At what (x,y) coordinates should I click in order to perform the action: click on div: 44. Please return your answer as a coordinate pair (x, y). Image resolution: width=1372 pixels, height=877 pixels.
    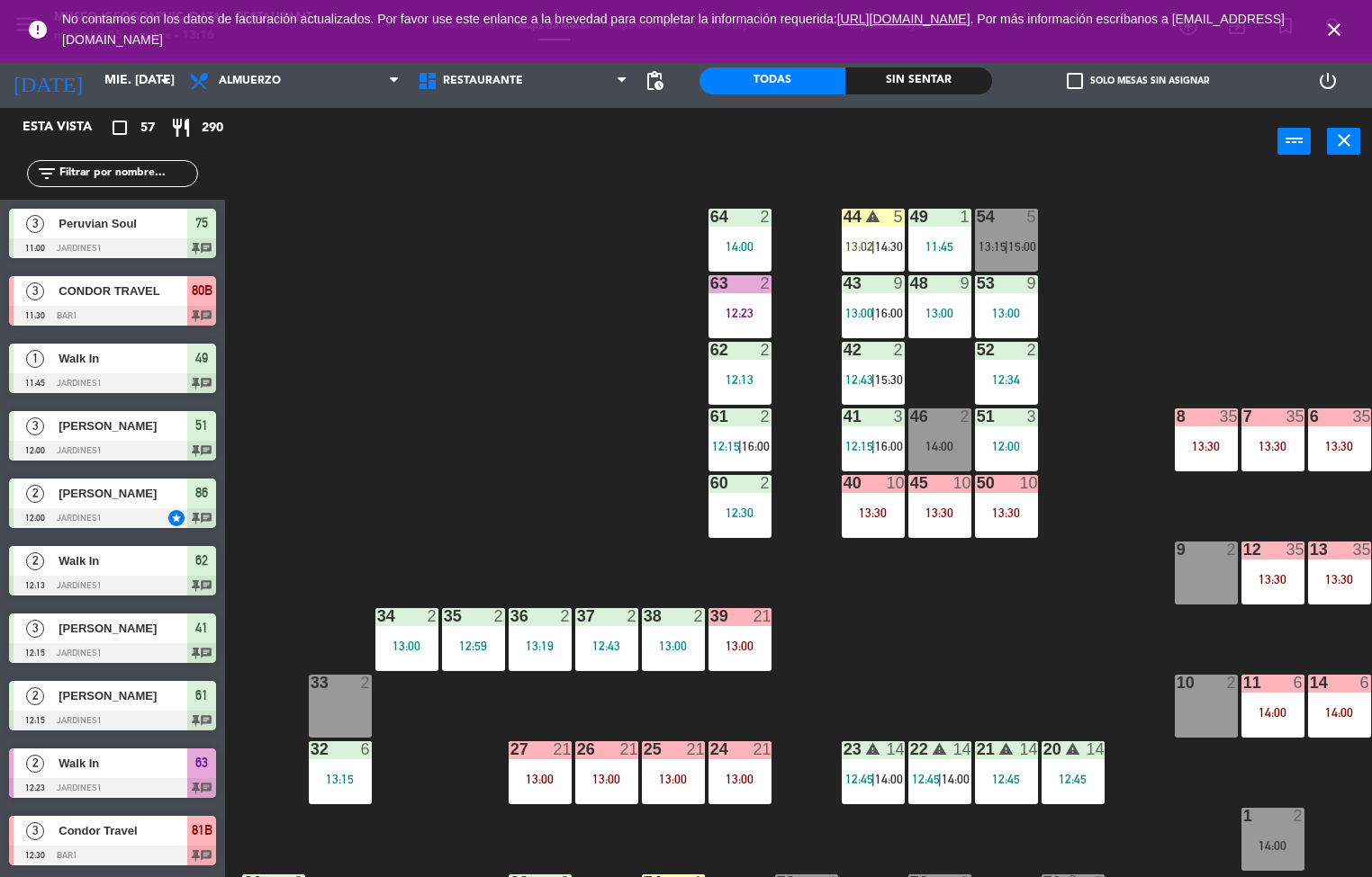
    Looking at the image, I should click on (843, 217).